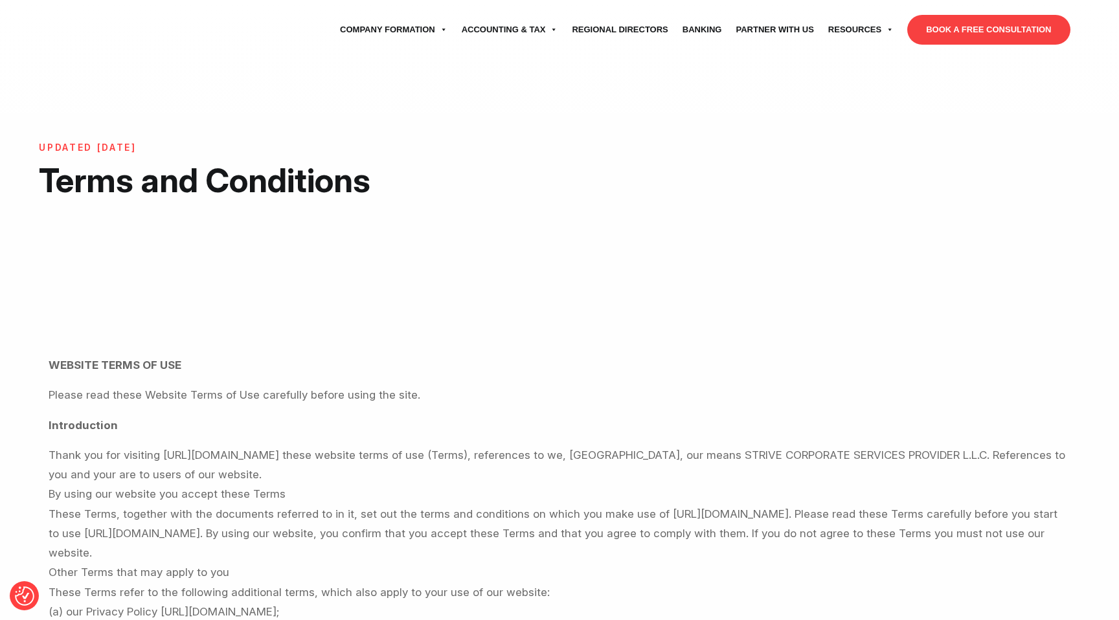  Describe the element at coordinates (115, 365) in the screenshot. I see `strong: WEBSITE TERMS OF USE` at that location.